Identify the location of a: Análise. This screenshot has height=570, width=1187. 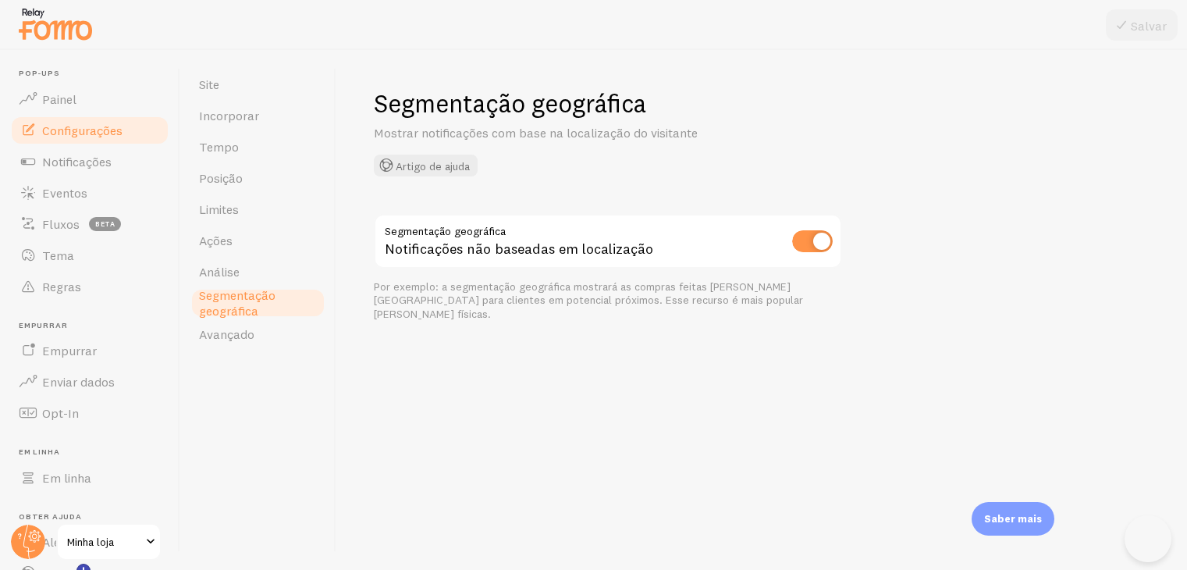
(258, 272).